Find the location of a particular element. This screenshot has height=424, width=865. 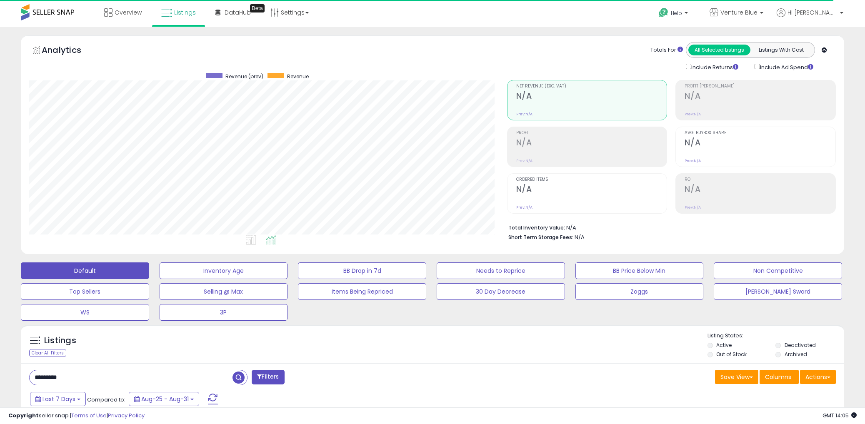

b: Short Term Storage Fees: is located at coordinates (541, 237).